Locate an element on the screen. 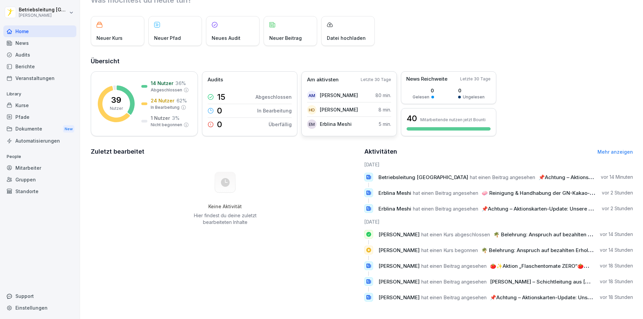  p: Am aktivsten is located at coordinates (323, 80).